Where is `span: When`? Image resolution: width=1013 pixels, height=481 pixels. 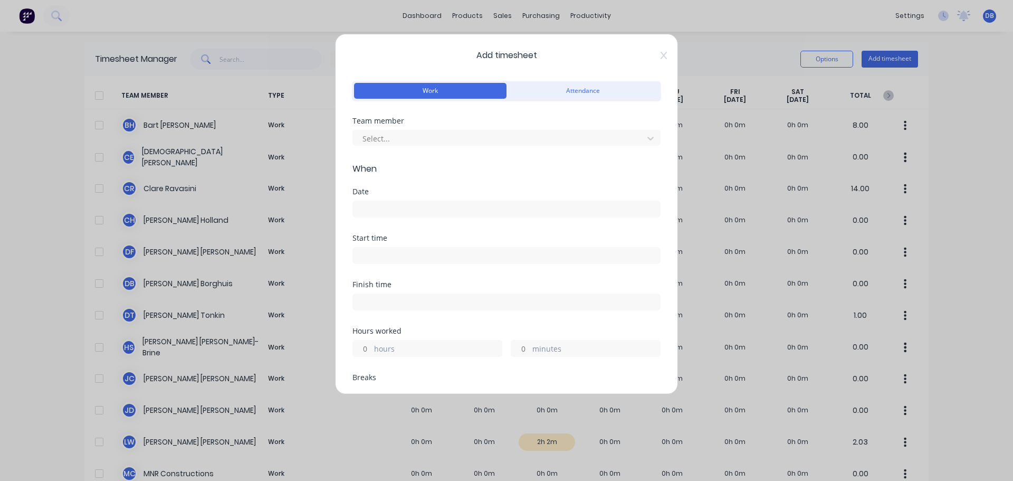 span: When is located at coordinates (506, 169).